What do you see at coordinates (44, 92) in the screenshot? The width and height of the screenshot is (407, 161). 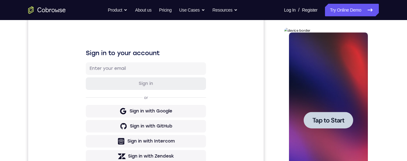 I see `span: Tap to Start` at bounding box center [44, 92].